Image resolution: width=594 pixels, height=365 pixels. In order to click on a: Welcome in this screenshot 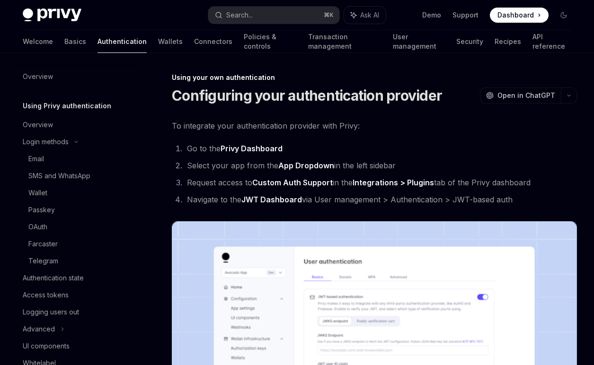, I will do `click(38, 42)`.